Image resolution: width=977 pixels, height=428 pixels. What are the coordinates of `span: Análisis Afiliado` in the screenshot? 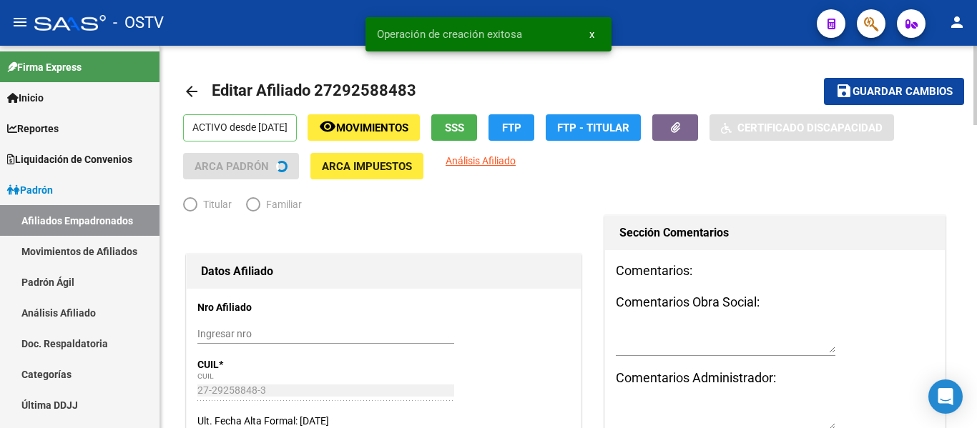 It's located at (480, 161).